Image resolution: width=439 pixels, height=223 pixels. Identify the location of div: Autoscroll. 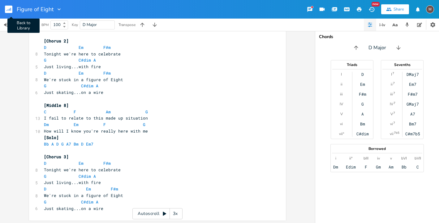
(157, 213).